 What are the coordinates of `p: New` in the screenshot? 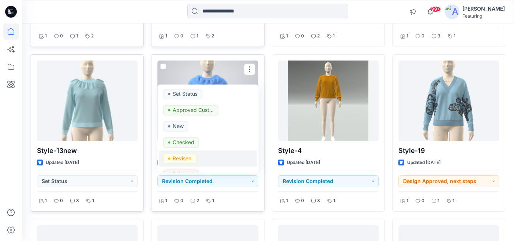 It's located at (178, 126).